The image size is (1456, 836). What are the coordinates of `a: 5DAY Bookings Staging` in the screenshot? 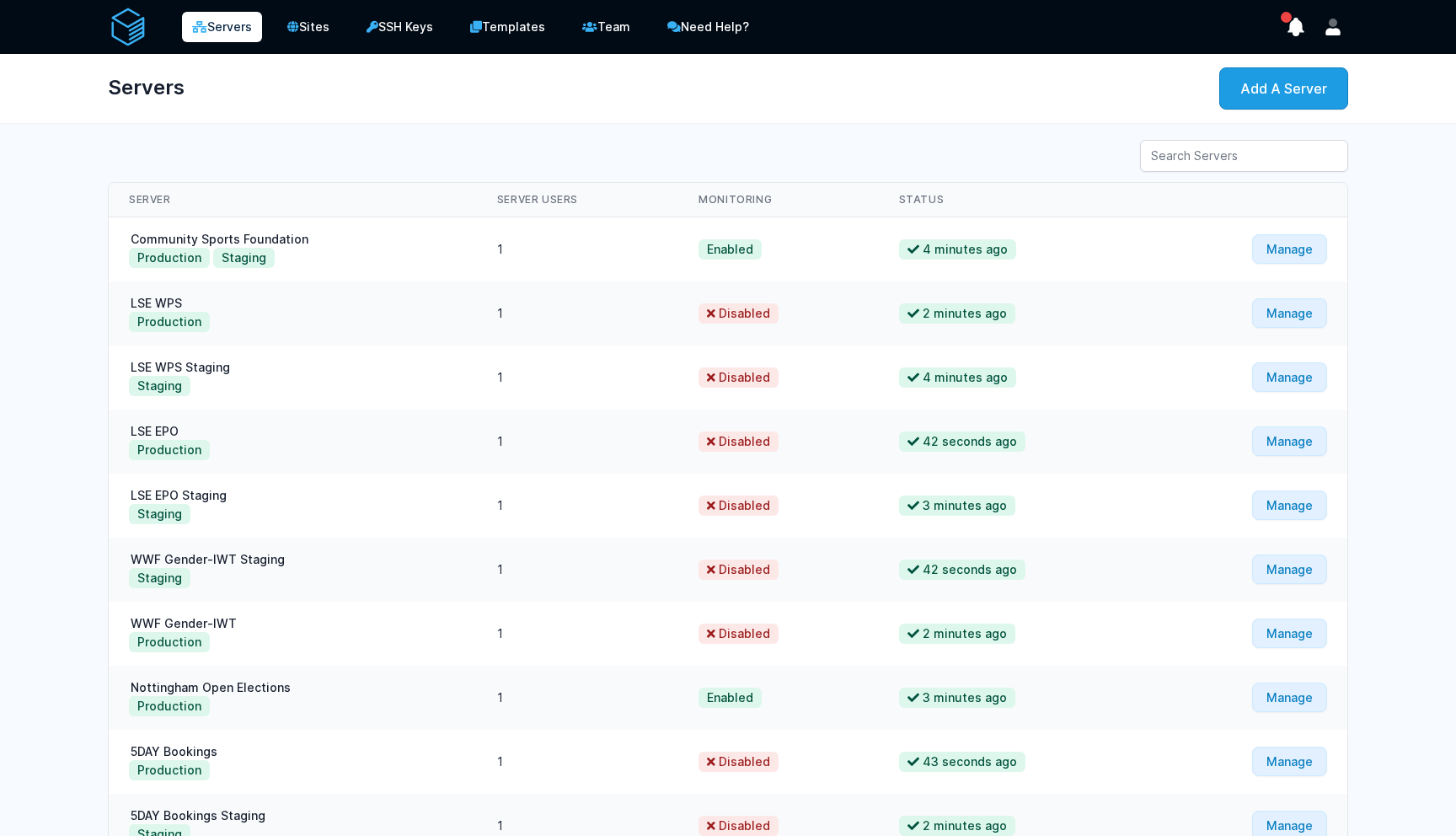 It's located at (198, 814).